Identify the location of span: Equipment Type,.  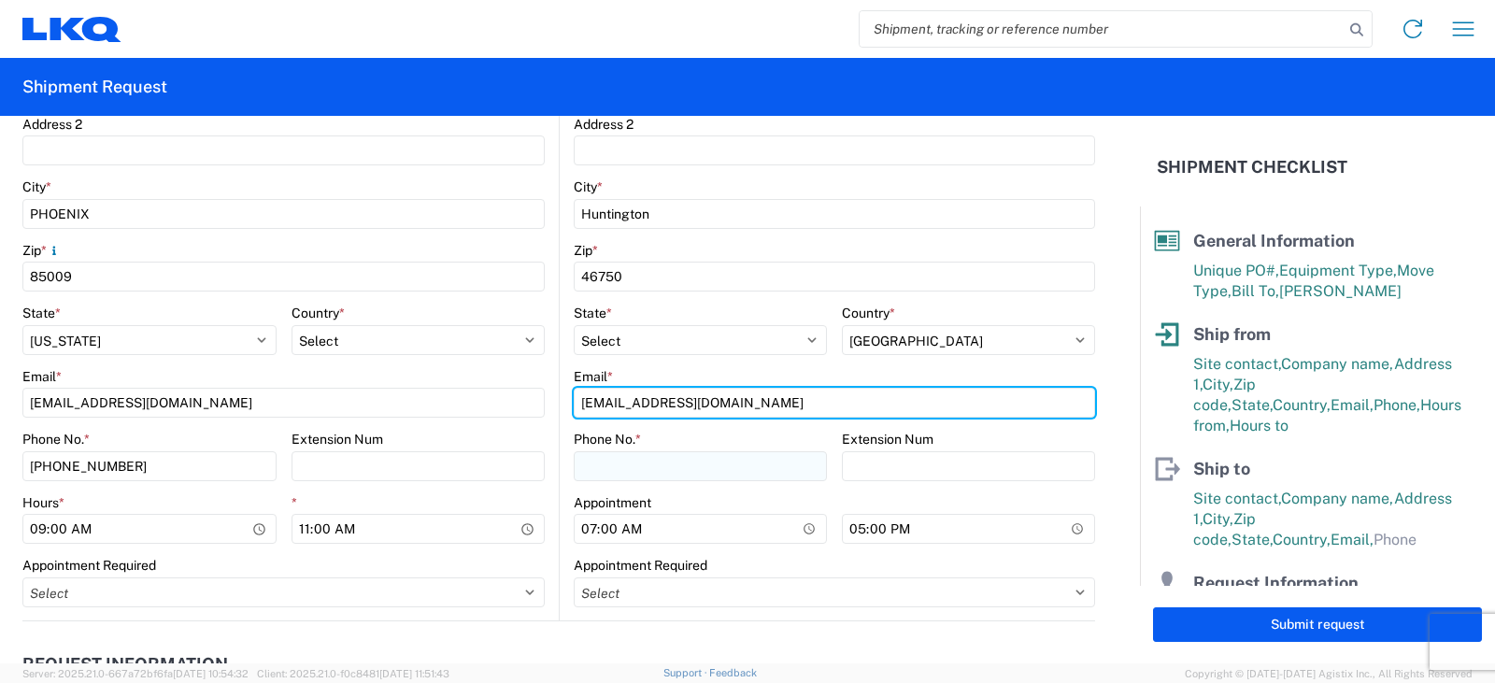
(1338, 270).